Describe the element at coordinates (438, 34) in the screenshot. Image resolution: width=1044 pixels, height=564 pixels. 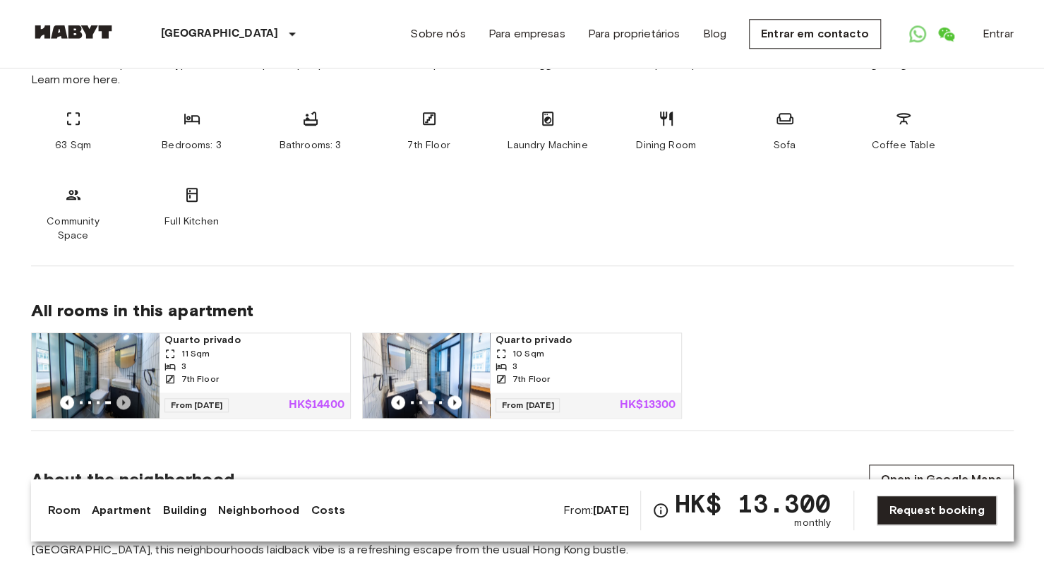
I see `a: Sobre nós` at that location.